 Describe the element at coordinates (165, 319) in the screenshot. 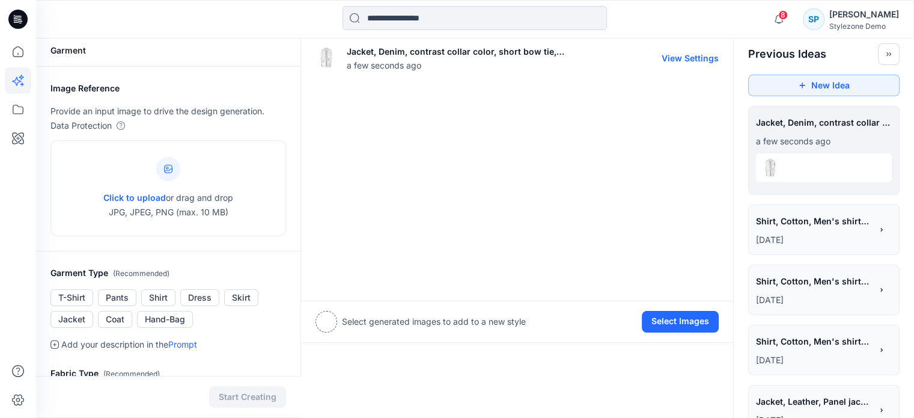

I see `button: Hand-Bag` at that location.